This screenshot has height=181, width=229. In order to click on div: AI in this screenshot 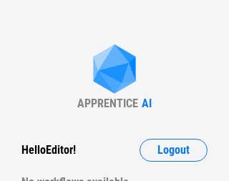, I will do `click(147, 103)`.